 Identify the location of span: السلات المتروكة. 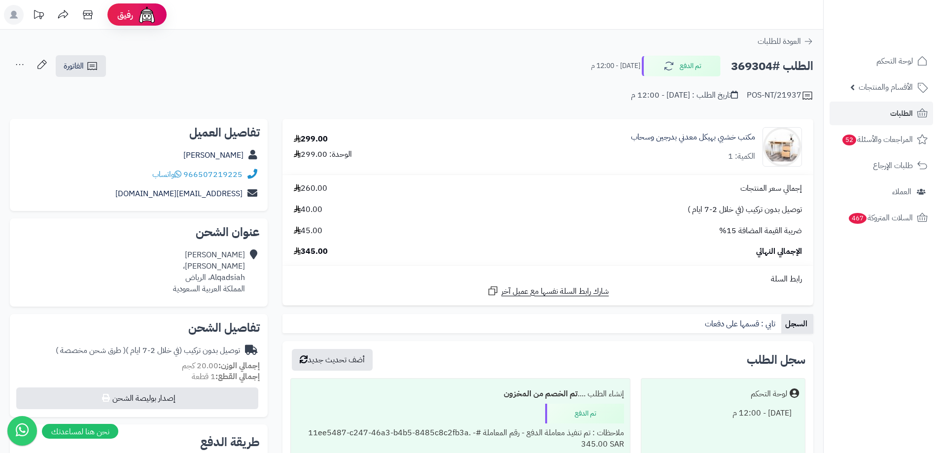
(880, 218).